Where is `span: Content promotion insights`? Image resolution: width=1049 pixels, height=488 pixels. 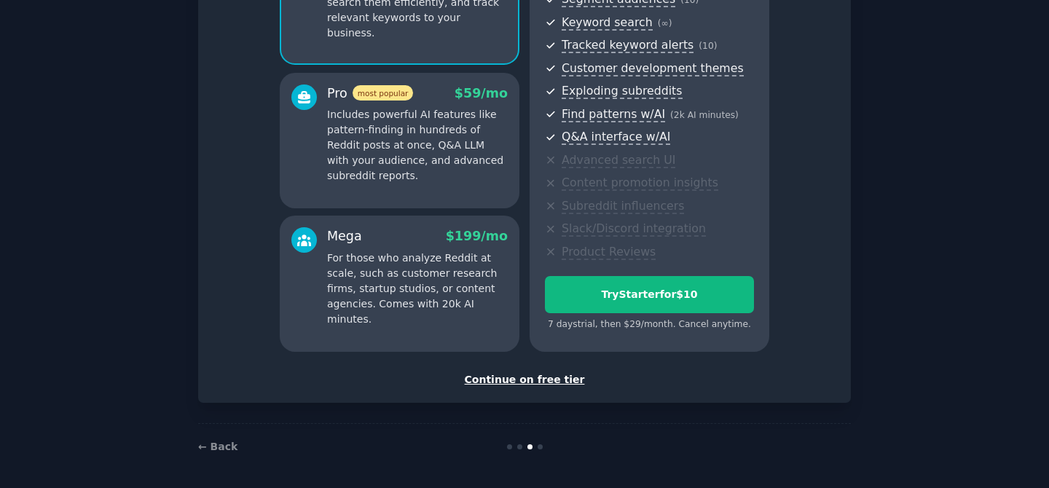
span: Content promotion insights is located at coordinates (640, 183).